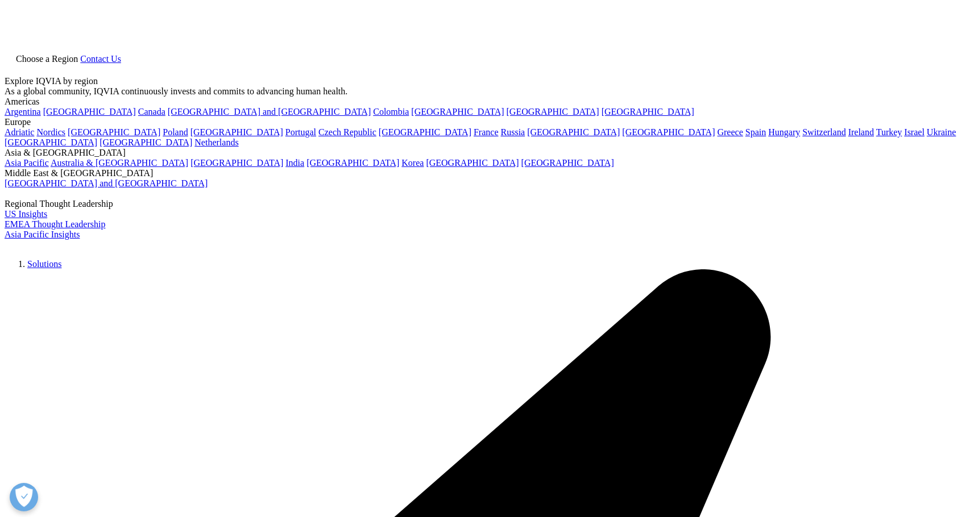 The height and width of the screenshot is (517, 978). Describe the element at coordinates (489, 81) in the screenshot. I see `div: Explore IQVIA by region` at that location.